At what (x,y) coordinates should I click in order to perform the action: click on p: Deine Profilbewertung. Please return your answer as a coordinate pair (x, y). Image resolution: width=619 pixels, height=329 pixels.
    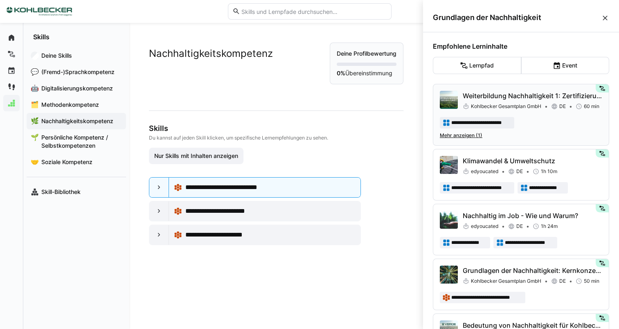
    Looking at the image, I should click on (367, 54).